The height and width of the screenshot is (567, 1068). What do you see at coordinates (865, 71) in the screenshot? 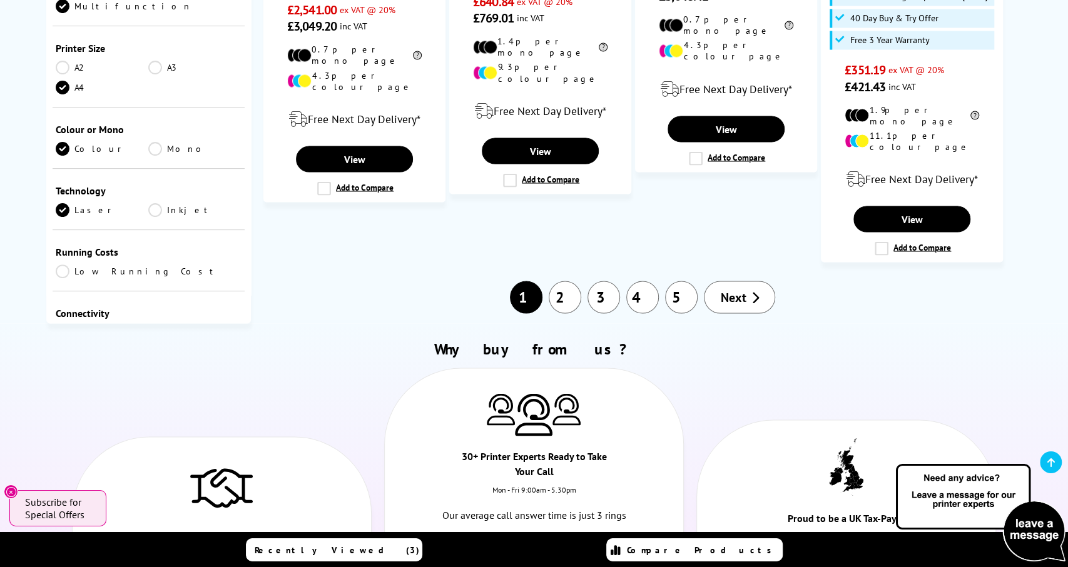
I see `span: £351.19` at bounding box center [865, 71].